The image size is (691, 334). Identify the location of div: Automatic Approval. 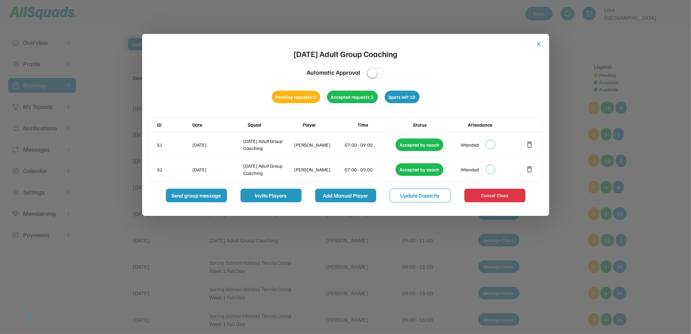
(333, 72).